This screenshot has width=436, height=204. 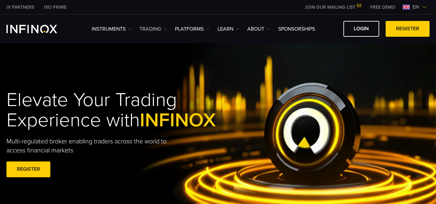 I want to click on a: INFINOX Logo, so click(x=39, y=29).